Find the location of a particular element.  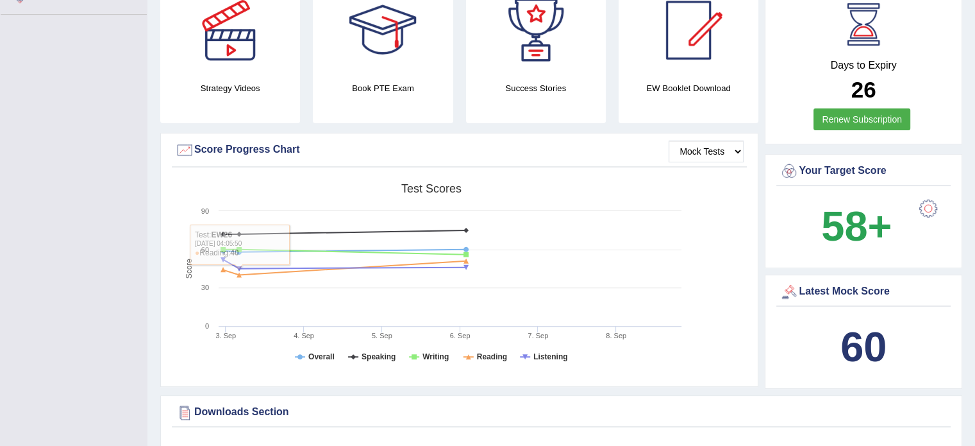

tspan: 8. Sep is located at coordinates (616, 335).